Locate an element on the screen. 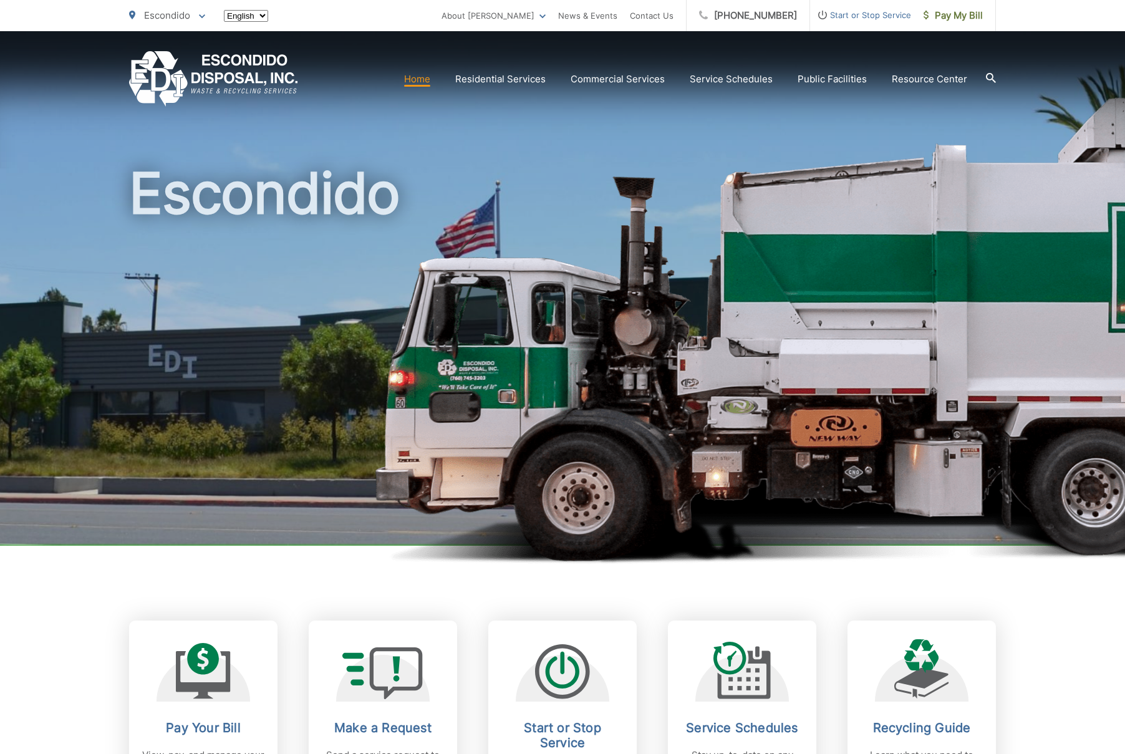 This screenshot has width=1125, height=754. span: Pay My Bill is located at coordinates (953, 16).